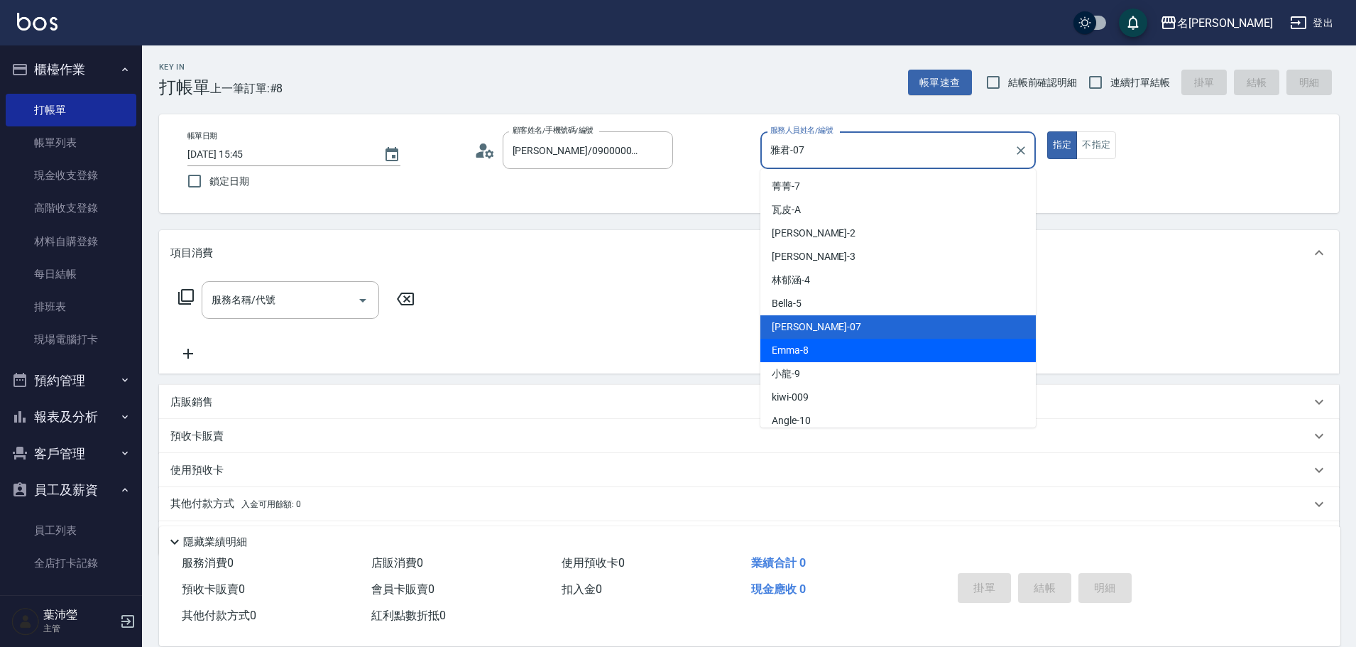 Image resolution: width=1356 pixels, height=647 pixels. Describe the element at coordinates (229, 181) in the screenshot. I see `span: 鎖定日期` at that location.